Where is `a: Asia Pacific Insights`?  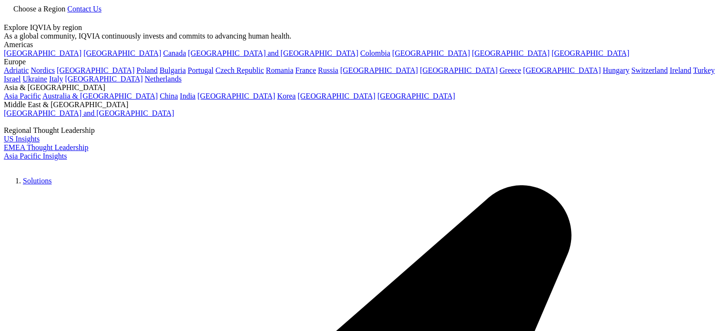 a: Asia Pacific Insights is located at coordinates (35, 156).